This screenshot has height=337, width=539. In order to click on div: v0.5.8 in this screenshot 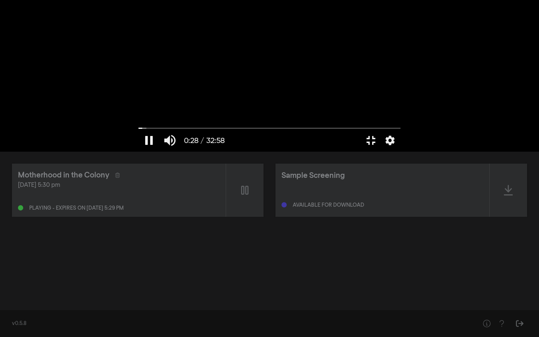, I will do `click(238, 324)`.